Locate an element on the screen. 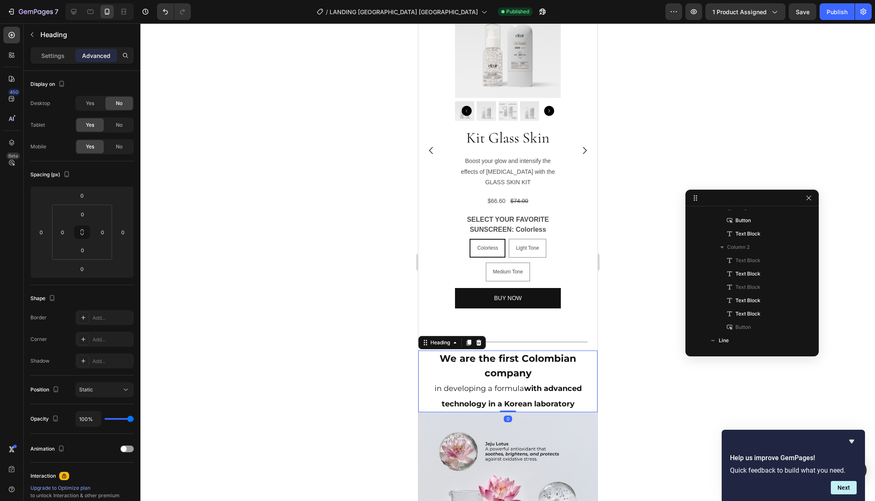 The image size is (875, 501). div: Interaction is located at coordinates (43, 476).